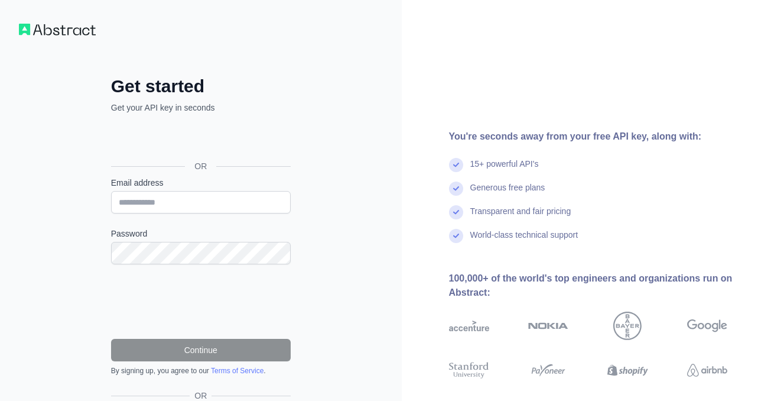  What do you see at coordinates (201, 350) in the screenshot?
I see `button: Continue` at bounding box center [201, 350].